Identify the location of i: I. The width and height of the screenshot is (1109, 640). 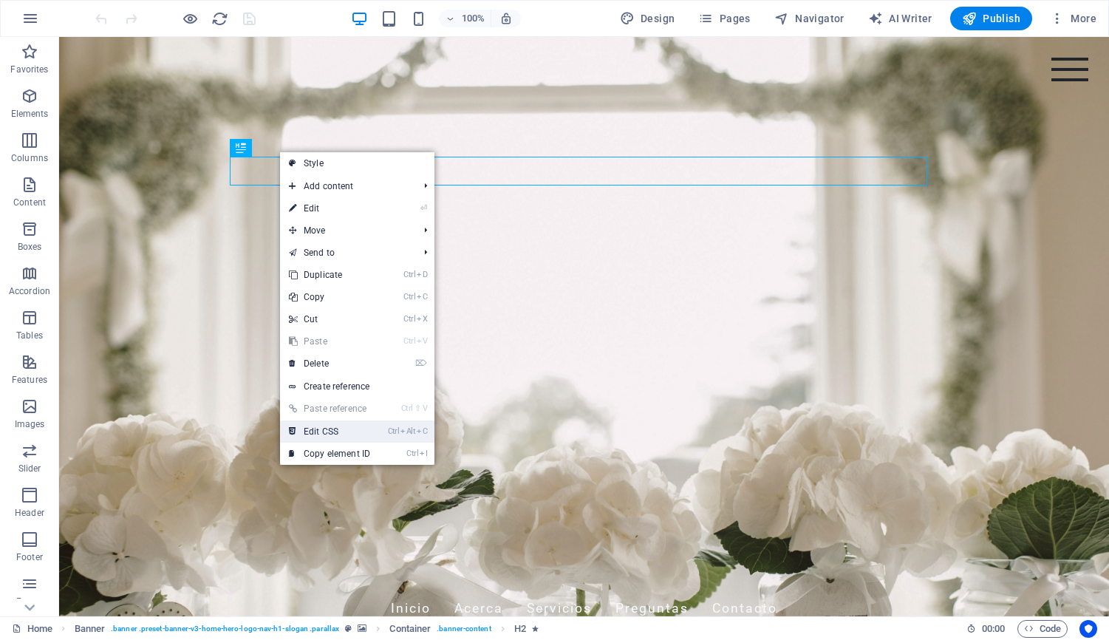
(423, 453).